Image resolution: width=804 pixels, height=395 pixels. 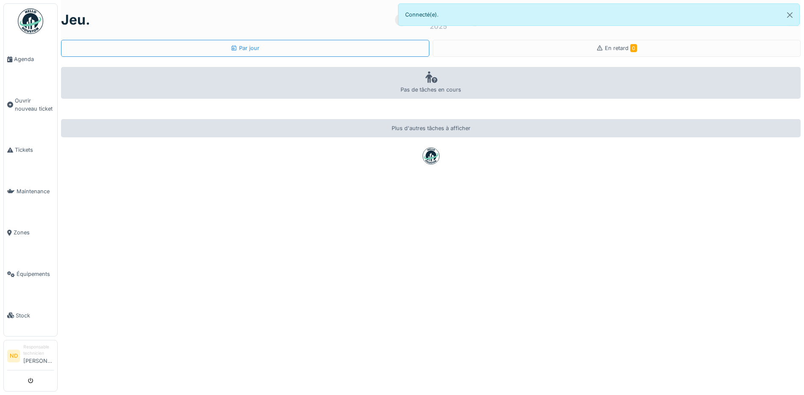 What do you see at coordinates (35, 191) in the screenshot?
I see `span: Maintenance` at bounding box center [35, 191].